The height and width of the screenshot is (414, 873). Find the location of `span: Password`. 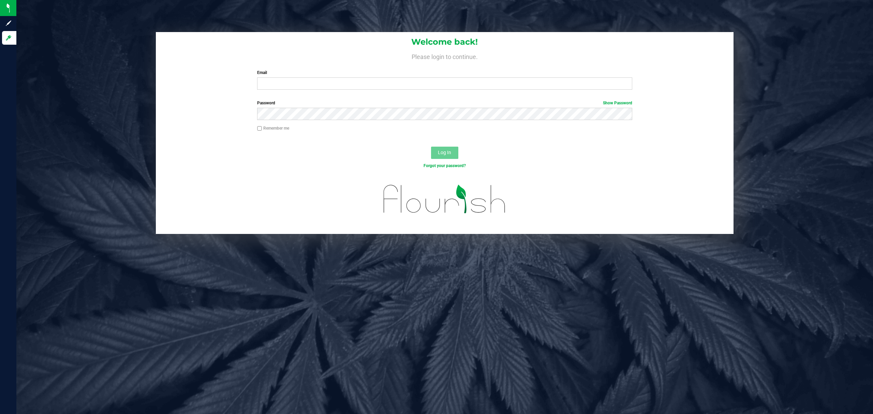

span: Password is located at coordinates (266, 103).